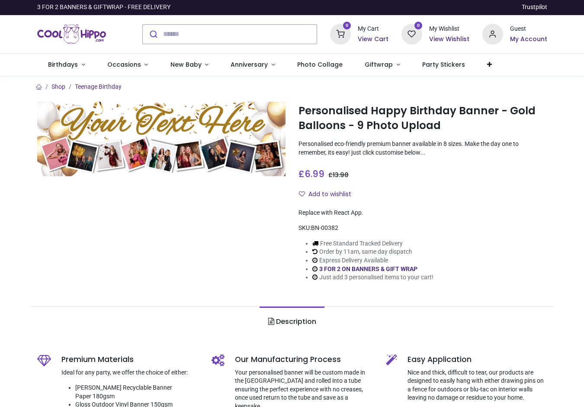 The image size is (584, 407). I want to click on span: Occasions, so click(124, 64).